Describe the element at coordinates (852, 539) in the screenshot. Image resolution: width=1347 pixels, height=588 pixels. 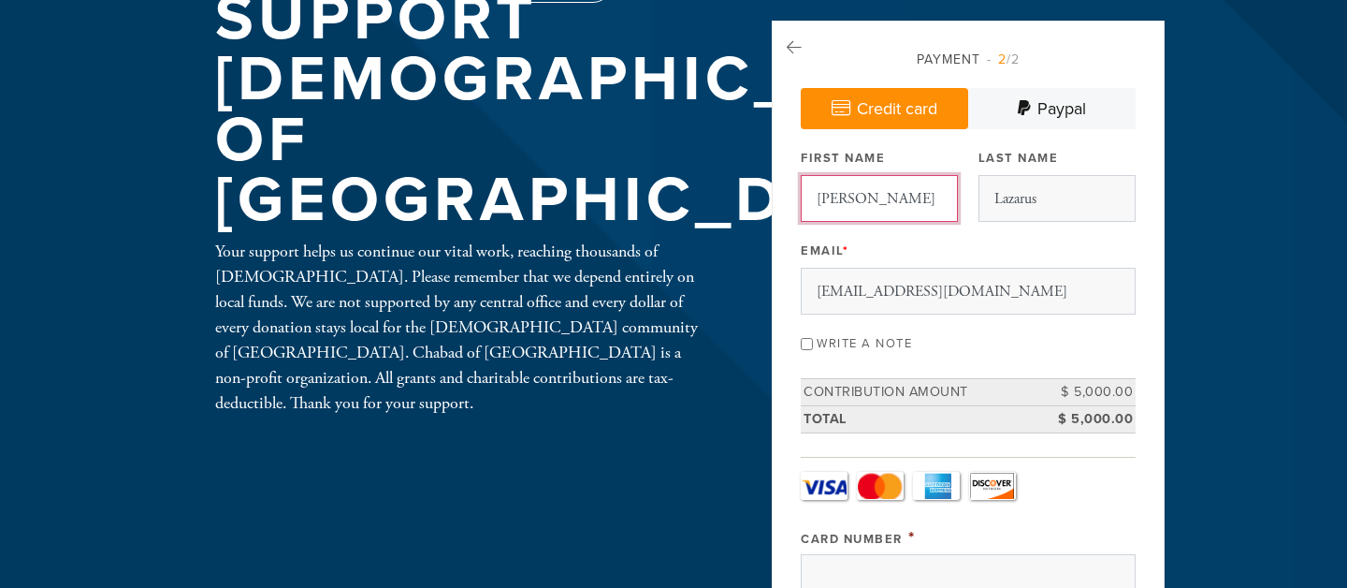
I see `label: Card Number` at that location.